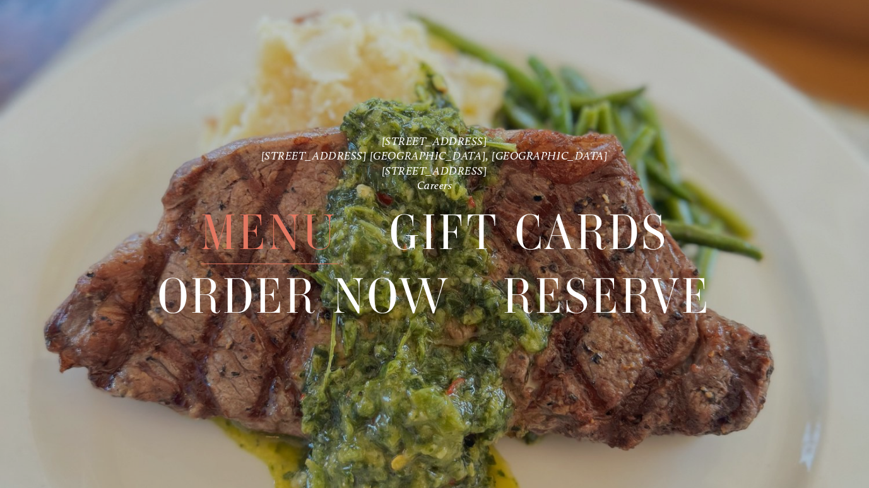 The width and height of the screenshot is (869, 488). I want to click on a: Gift Cards, so click(529, 232).